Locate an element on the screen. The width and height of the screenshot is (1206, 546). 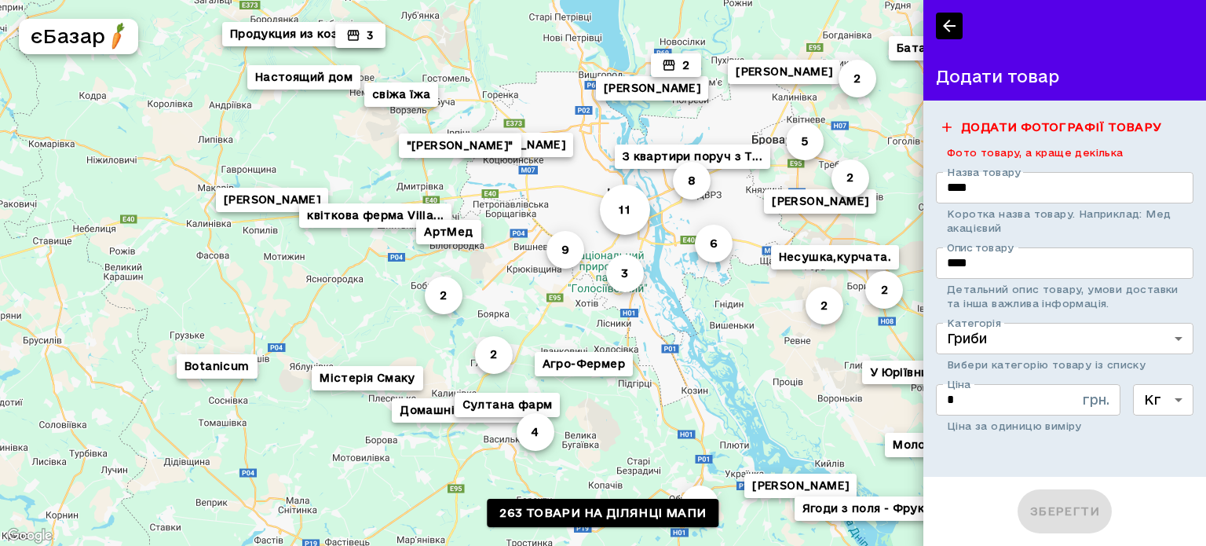
button: Домашні Смаколики is located at coordinates (462, 409).